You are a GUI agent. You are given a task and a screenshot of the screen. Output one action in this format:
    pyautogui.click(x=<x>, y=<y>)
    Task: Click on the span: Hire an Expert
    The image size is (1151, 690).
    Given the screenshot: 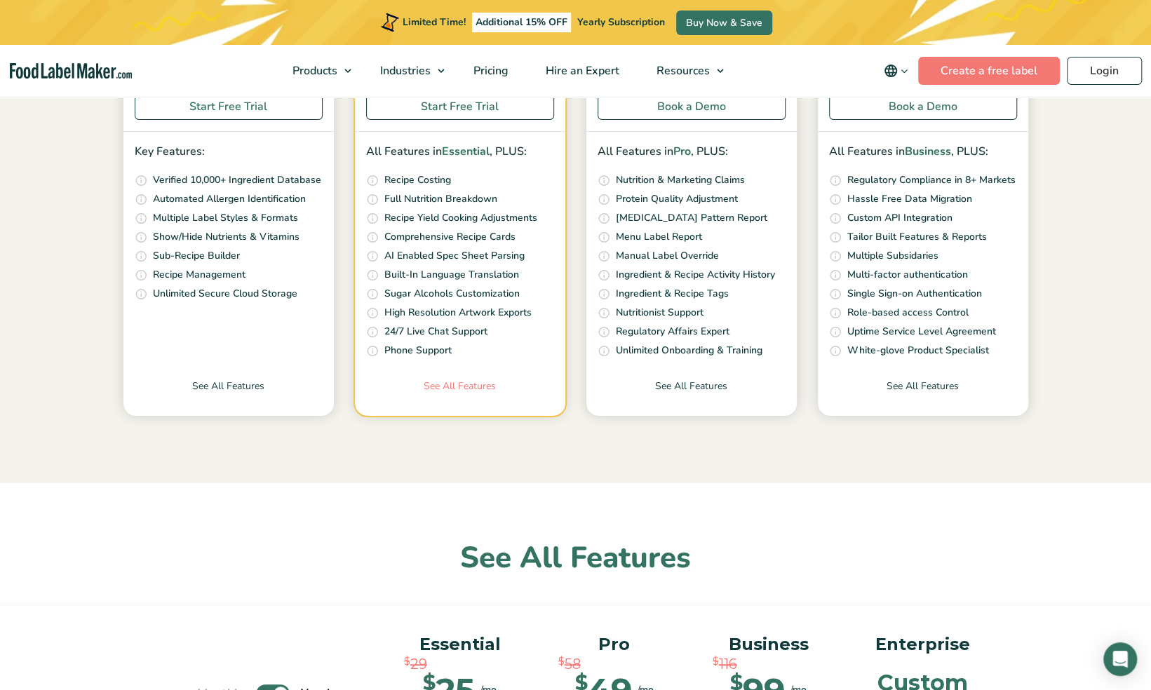 What is the action you would take?
    pyautogui.click(x=581, y=71)
    